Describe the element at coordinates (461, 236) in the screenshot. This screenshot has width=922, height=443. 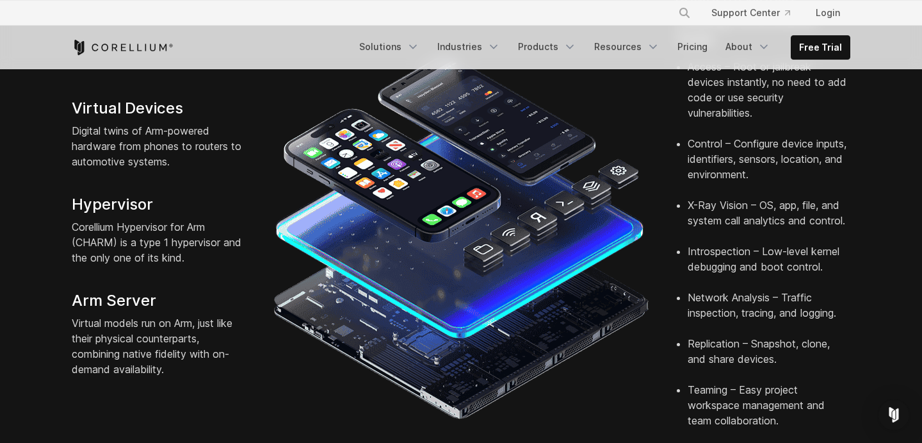
I see `img: iPhone and Android virtual machine and testing tools` at that location.